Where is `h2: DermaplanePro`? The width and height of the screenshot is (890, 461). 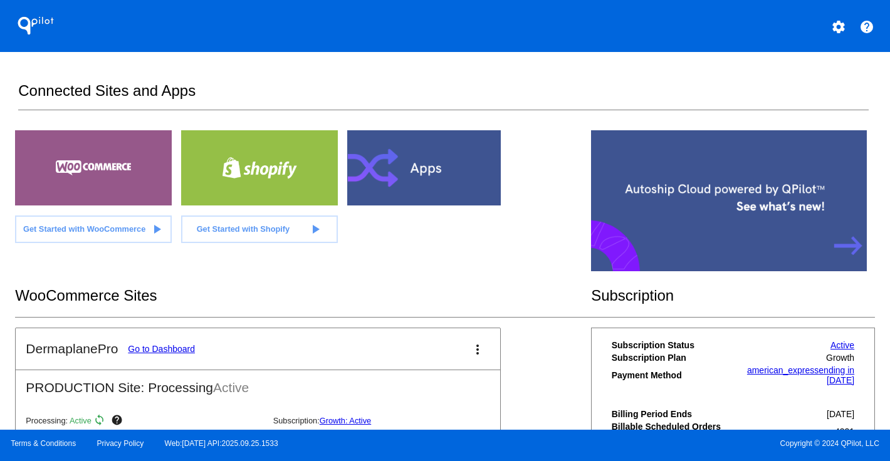 h2: DermaplanePro is located at coordinates (71, 349).